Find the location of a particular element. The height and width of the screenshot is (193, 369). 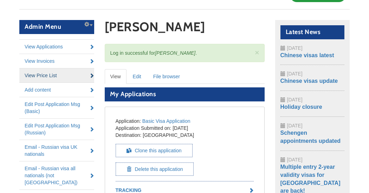

a: Chinese visas latest is located at coordinates (307, 55).